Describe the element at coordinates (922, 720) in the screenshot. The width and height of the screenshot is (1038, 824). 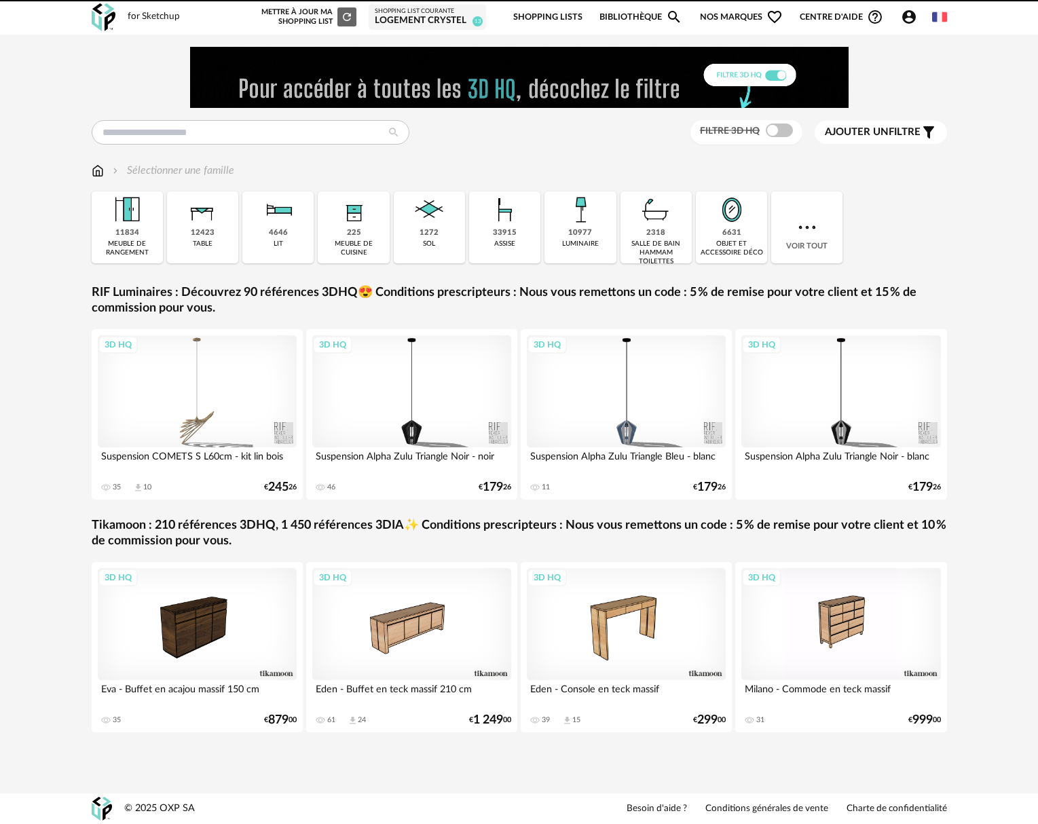
I see `span: 999` at that location.